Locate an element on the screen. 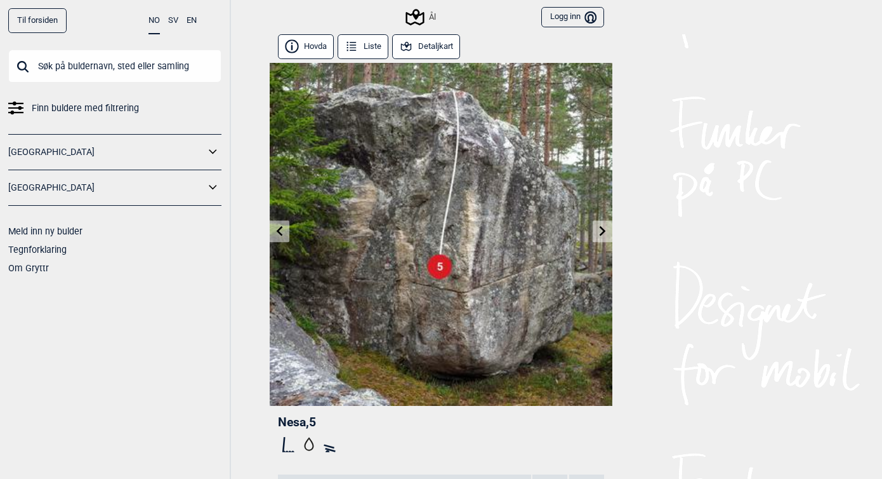 This screenshot has height=479, width=882. span: Nesa , 5 is located at coordinates (297, 422).